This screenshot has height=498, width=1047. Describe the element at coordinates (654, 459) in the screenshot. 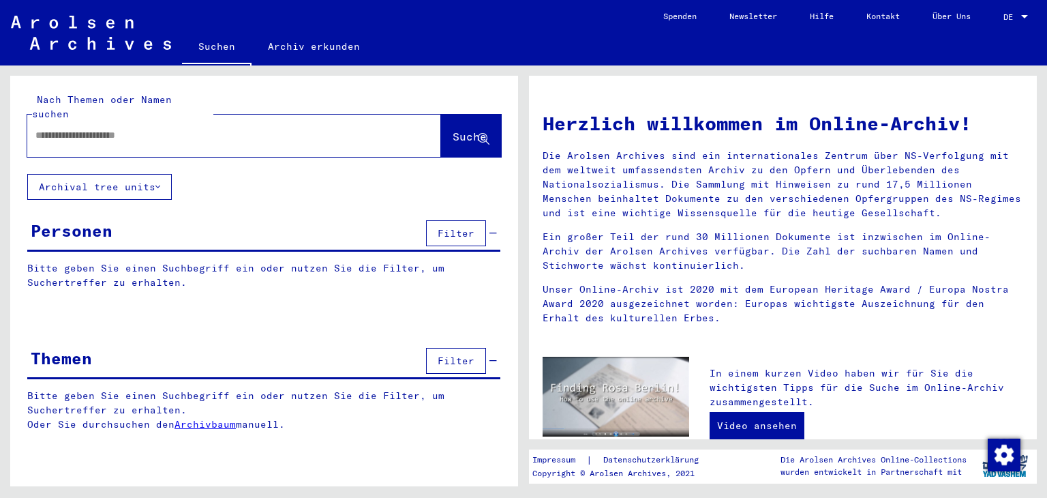

I see `a: Datenschutzerklärung` at that location.